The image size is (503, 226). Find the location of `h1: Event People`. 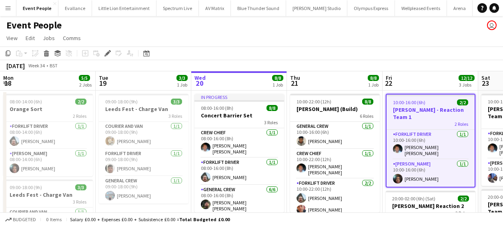

h1: Event People is located at coordinates (34, 25).